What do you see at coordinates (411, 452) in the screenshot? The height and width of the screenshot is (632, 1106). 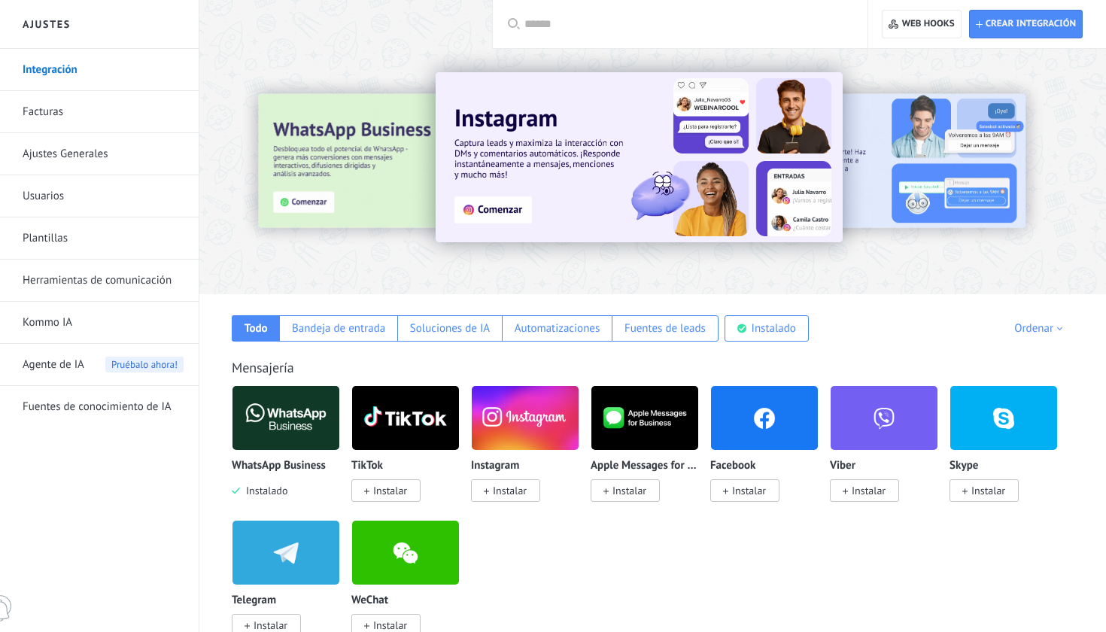 I see `div: TikTok` at bounding box center [411, 452].